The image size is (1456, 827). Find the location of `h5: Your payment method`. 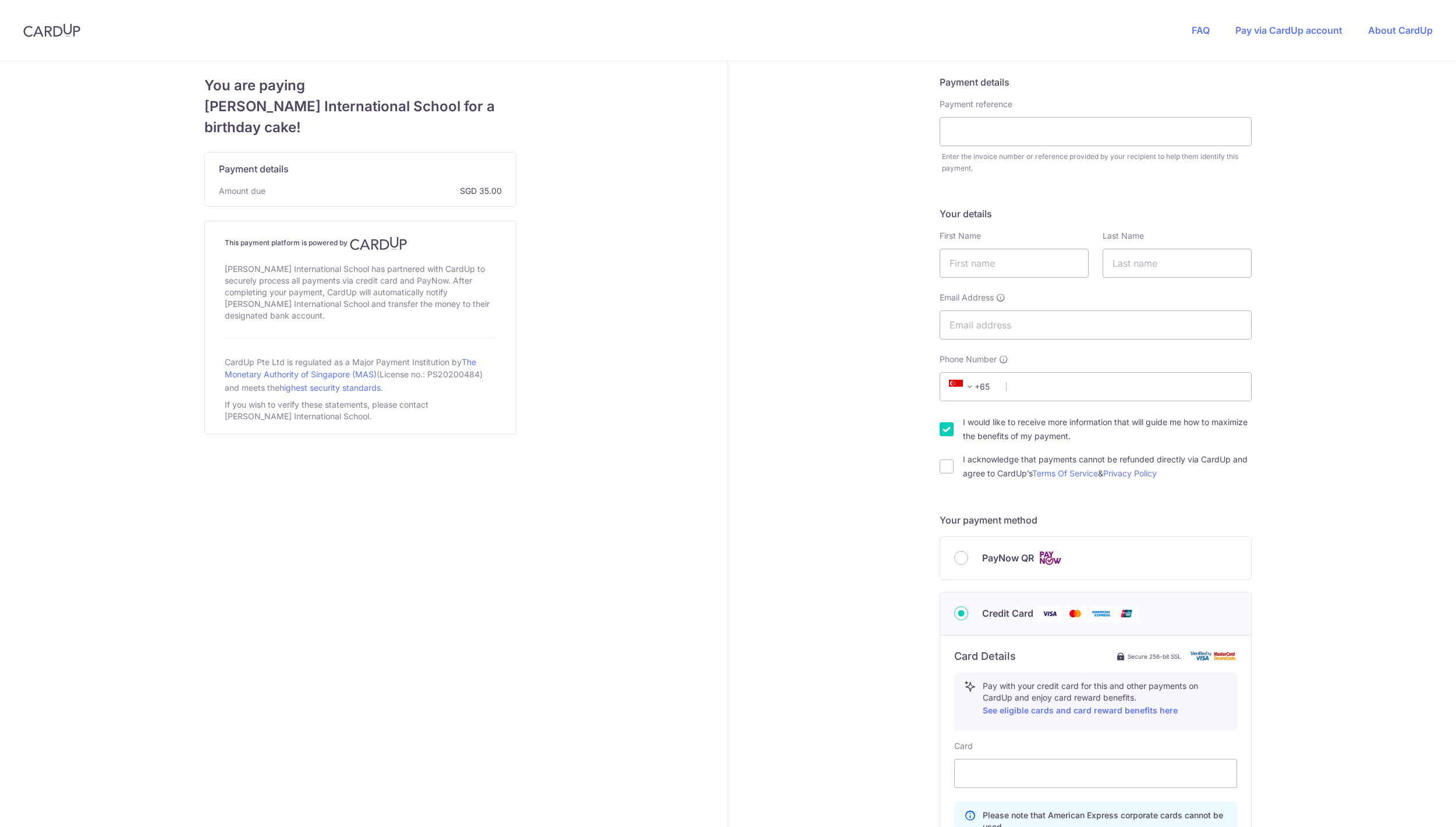

h5: Your payment method is located at coordinates (1096, 520).